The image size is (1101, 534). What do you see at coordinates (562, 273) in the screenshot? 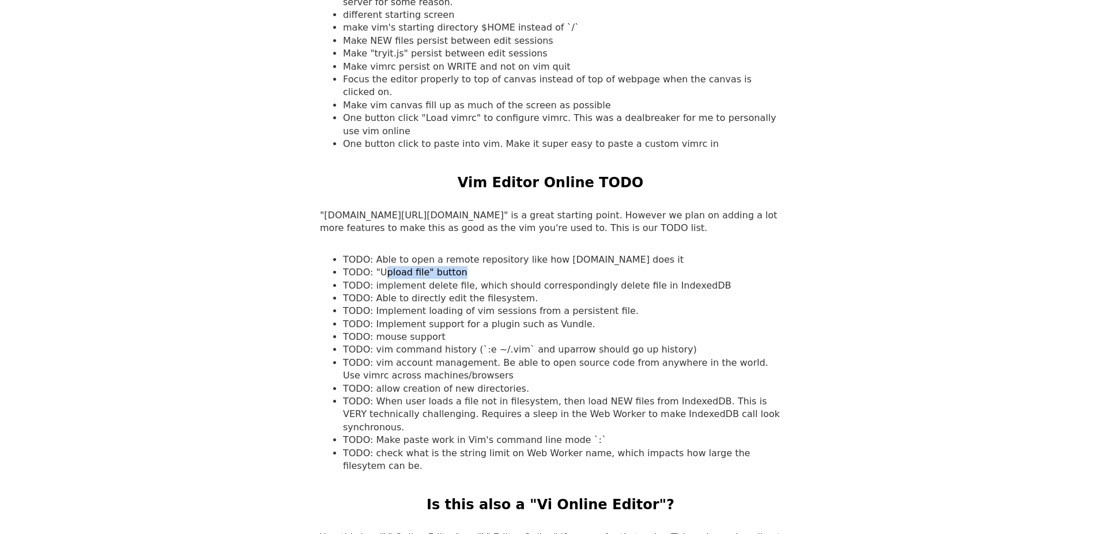
I see `li: TODO: "Upload file" button` at bounding box center [562, 273].